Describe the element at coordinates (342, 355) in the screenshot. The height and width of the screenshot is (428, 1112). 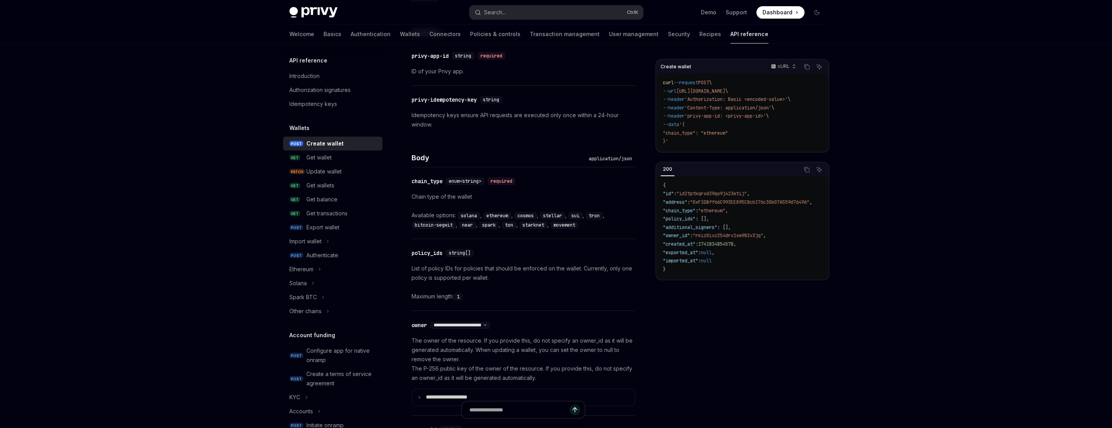
I see `div: Configure app for native onramp` at that location.